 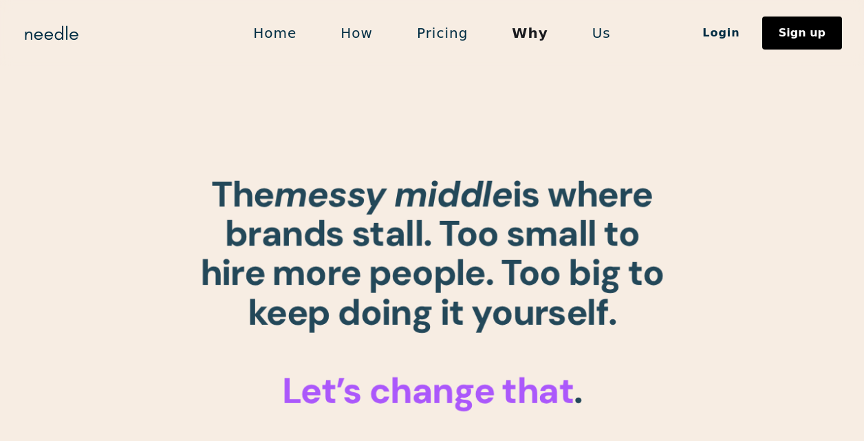 What do you see at coordinates (721, 33) in the screenshot?
I see `a: Login` at bounding box center [721, 33].